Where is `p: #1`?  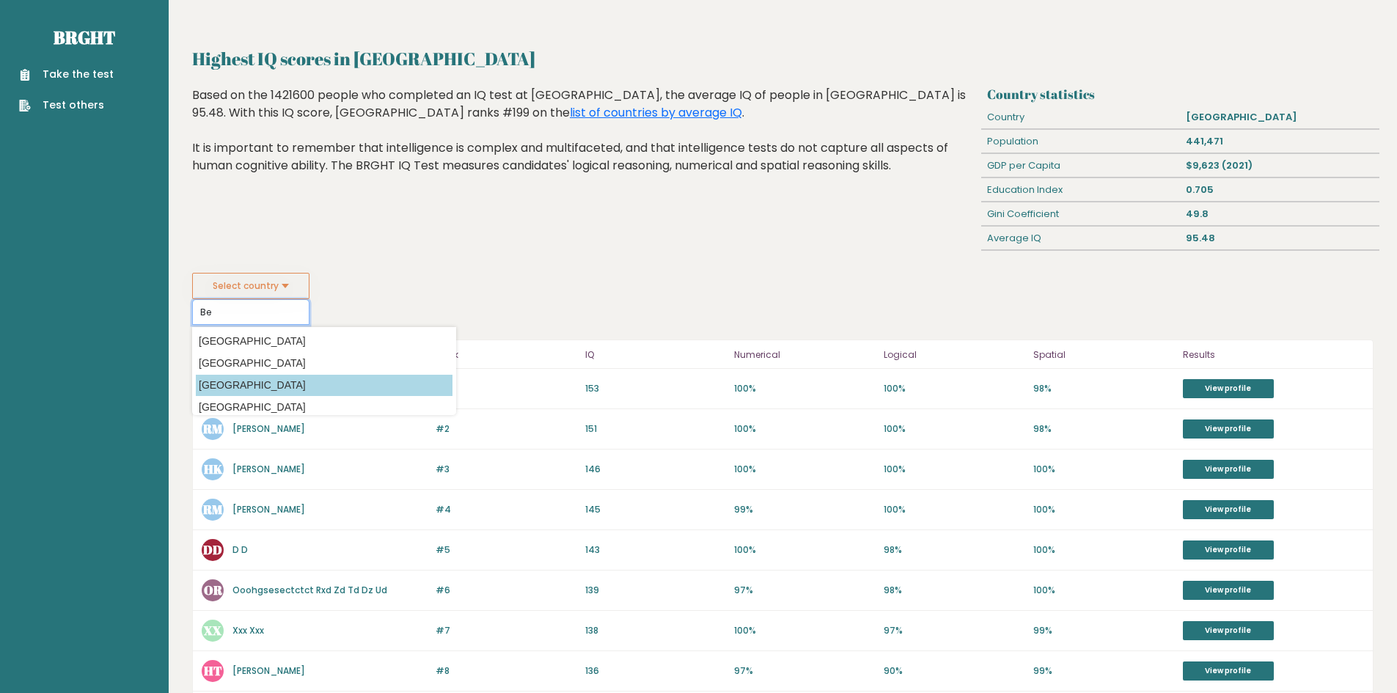 p: #1 is located at coordinates (506, 389).